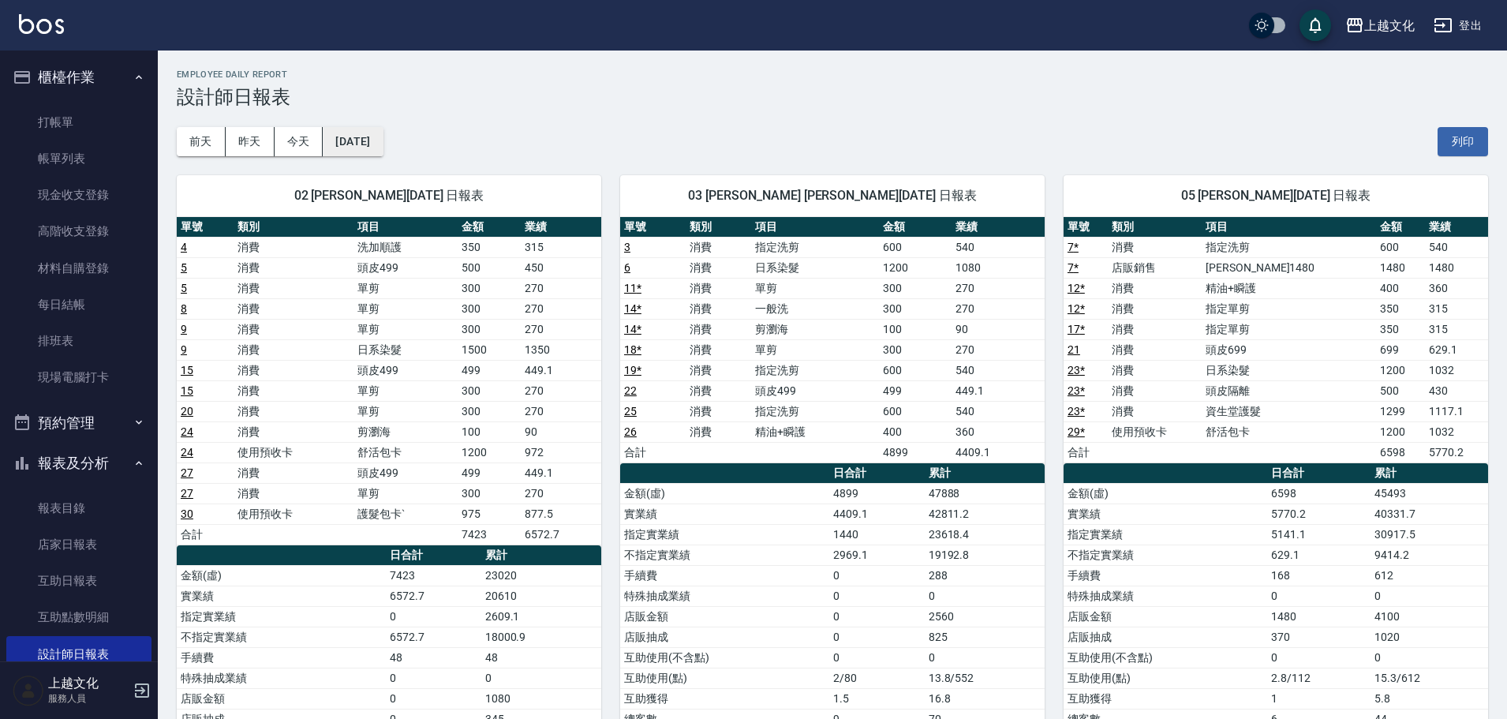 This screenshot has height=719, width=1507. I want to click on td: 370, so click(1318, 637).